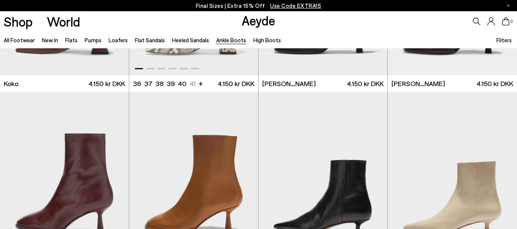  I want to click on a: All Footwear, so click(19, 40).